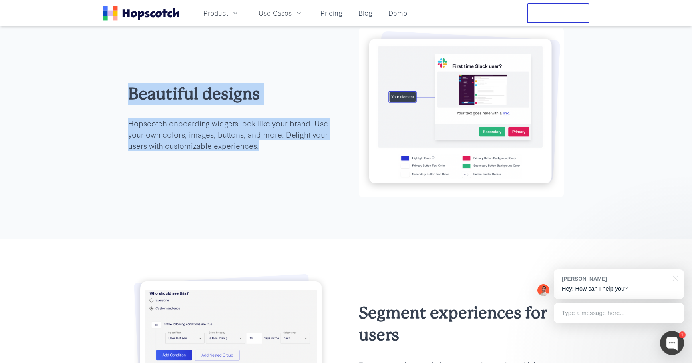 Image resolution: width=692 pixels, height=363 pixels. I want to click on button: Use Cases, so click(281, 13).